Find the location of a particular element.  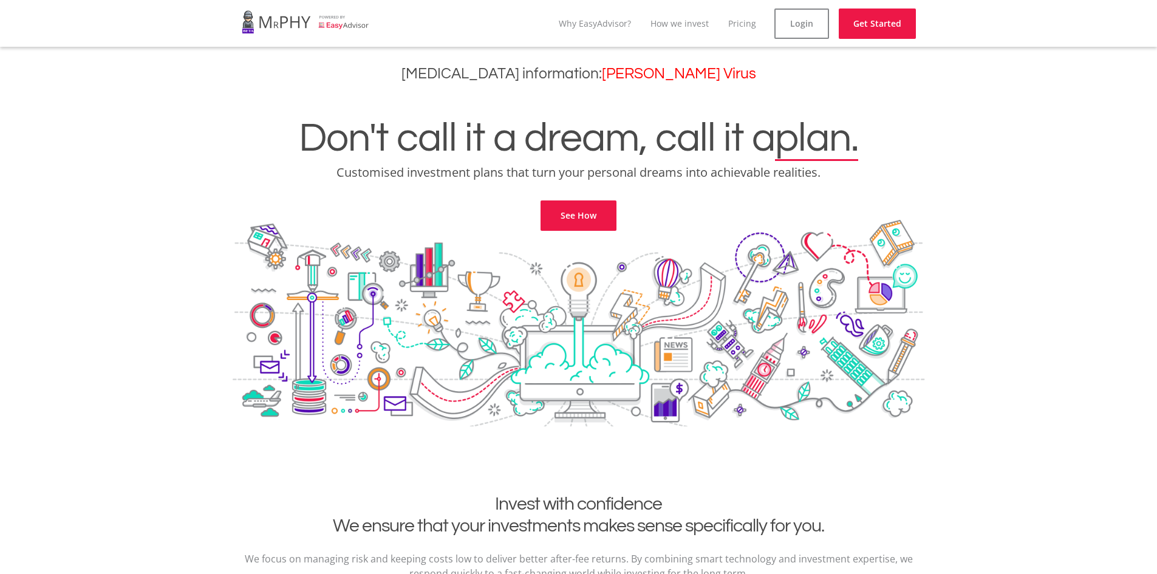

a: Get Started is located at coordinates (877, 24).